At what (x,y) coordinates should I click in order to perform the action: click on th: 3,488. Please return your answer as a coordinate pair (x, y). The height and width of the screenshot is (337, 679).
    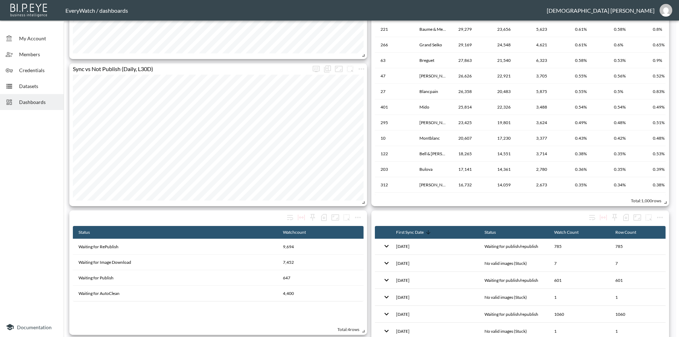
    Looking at the image, I should click on (550, 107).